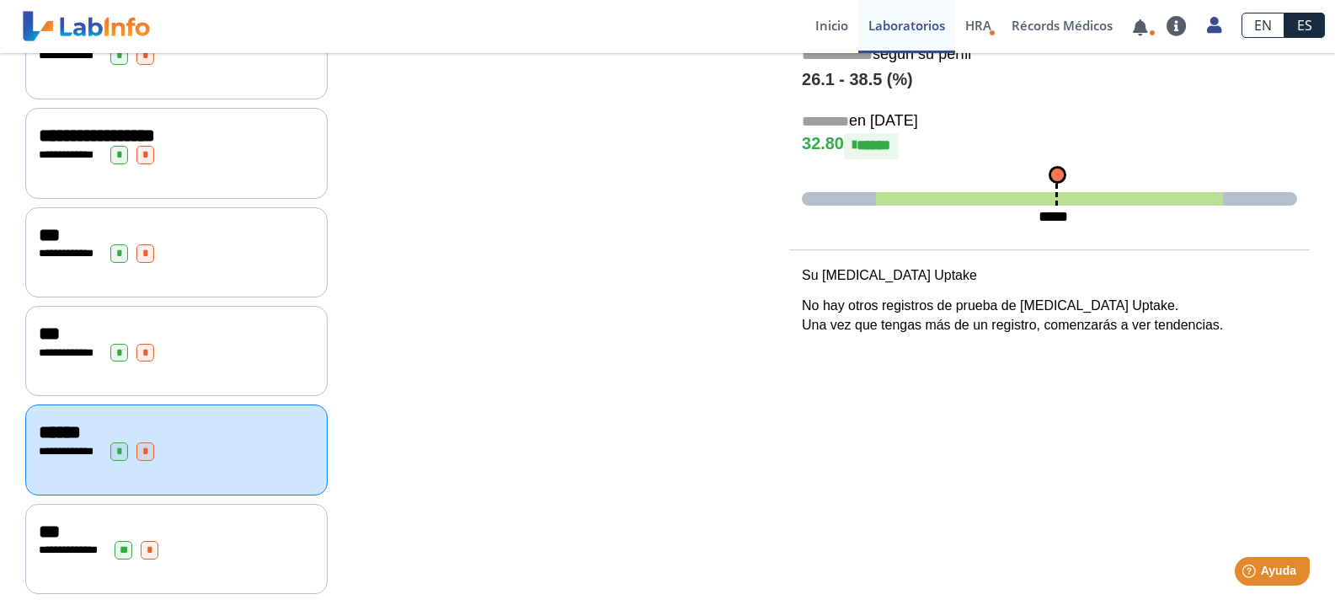 The height and width of the screenshot is (616, 1335). What do you see at coordinates (1049, 55) in the screenshot?
I see `h5: según su perfil` at bounding box center [1049, 55].